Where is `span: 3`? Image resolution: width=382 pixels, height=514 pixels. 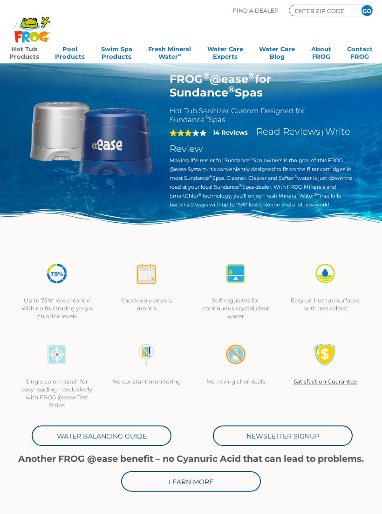
span: 3 is located at coordinates (181, 133).